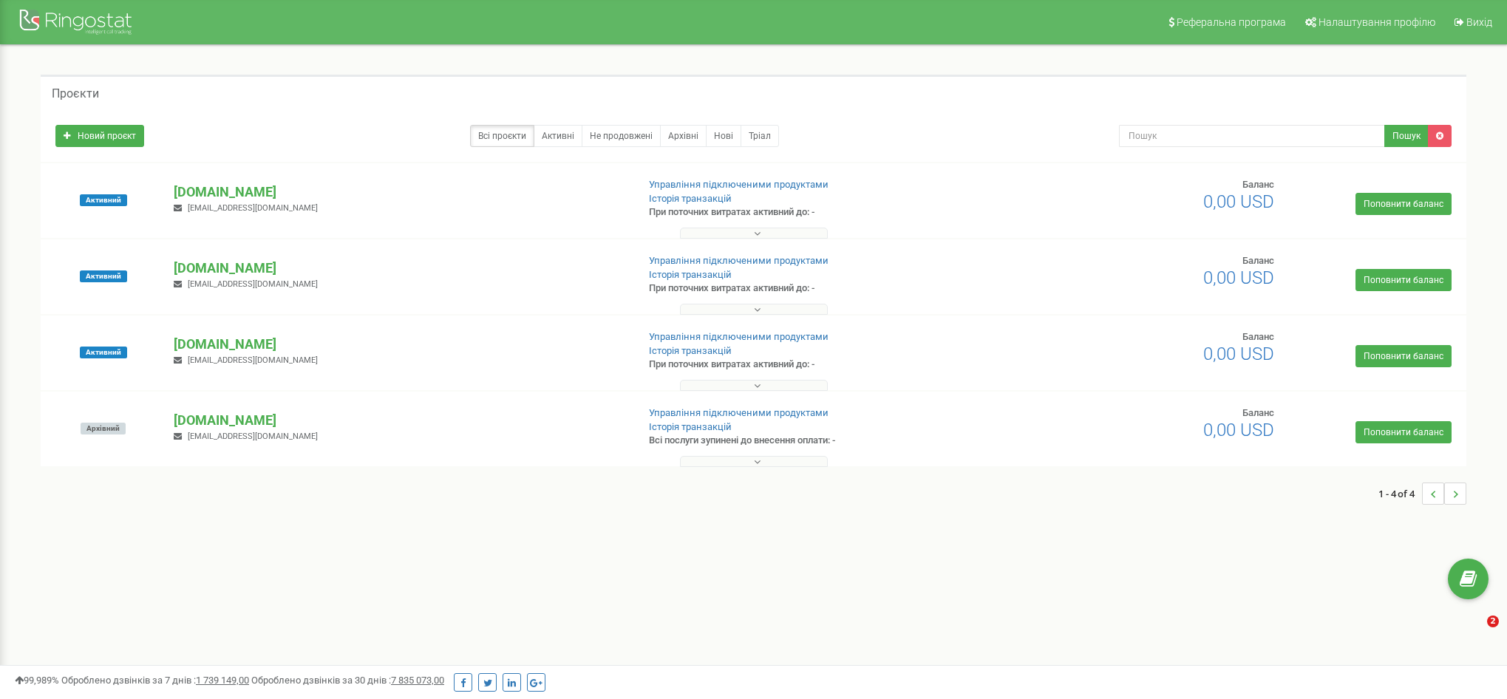 The width and height of the screenshot is (1507, 699). What do you see at coordinates (1377, 22) in the screenshot?
I see `span: Налаштування профілю` at bounding box center [1377, 22].